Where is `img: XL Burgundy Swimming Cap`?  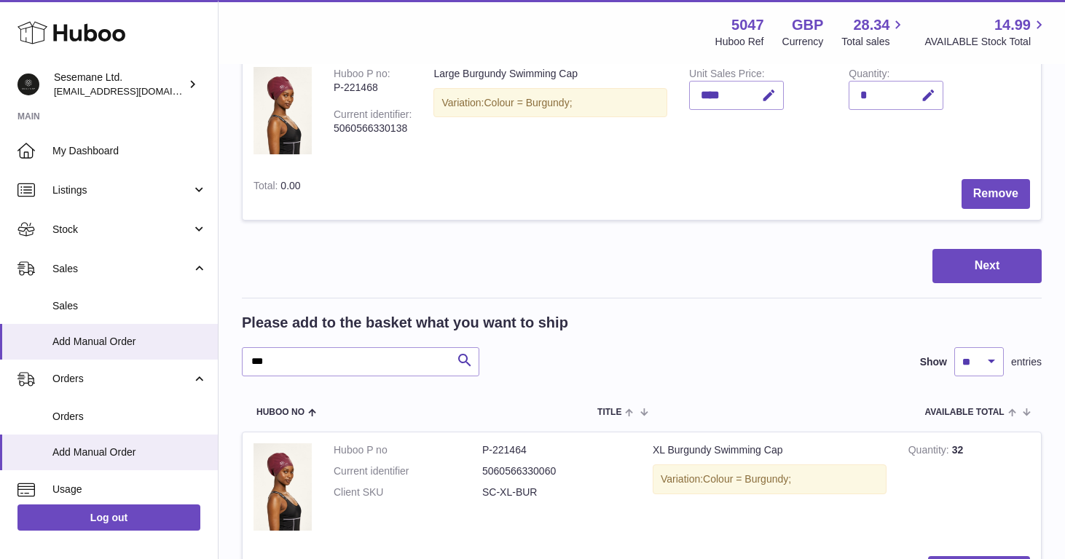 img: XL Burgundy Swimming Cap is located at coordinates (283, 487).